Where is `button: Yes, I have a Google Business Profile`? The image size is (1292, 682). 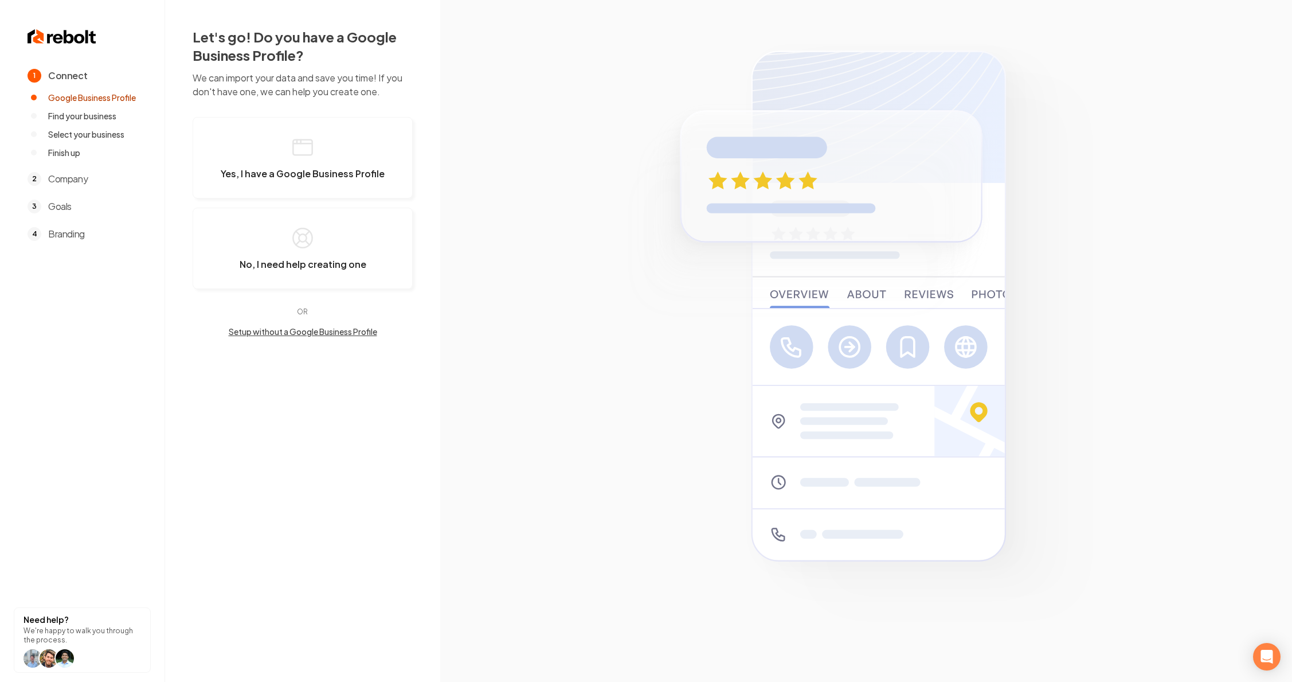
button: Yes, I have a Google Business Profile is located at coordinates (303, 158).